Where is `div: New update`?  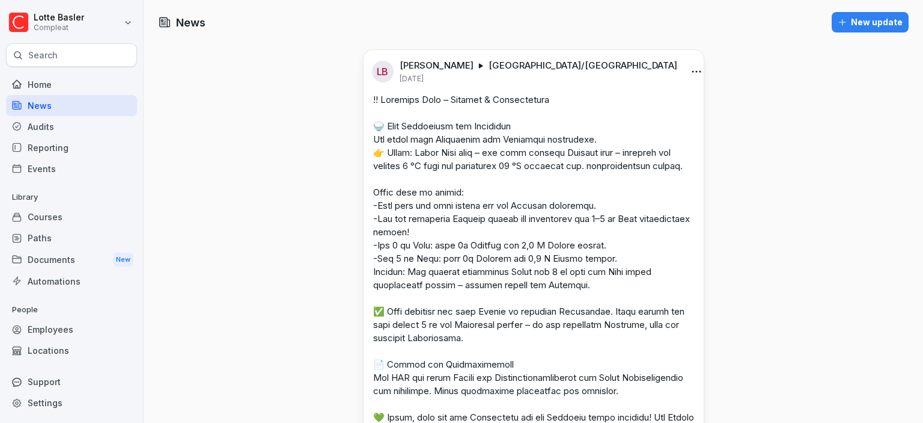
div: New update is located at coordinates (871, 22).